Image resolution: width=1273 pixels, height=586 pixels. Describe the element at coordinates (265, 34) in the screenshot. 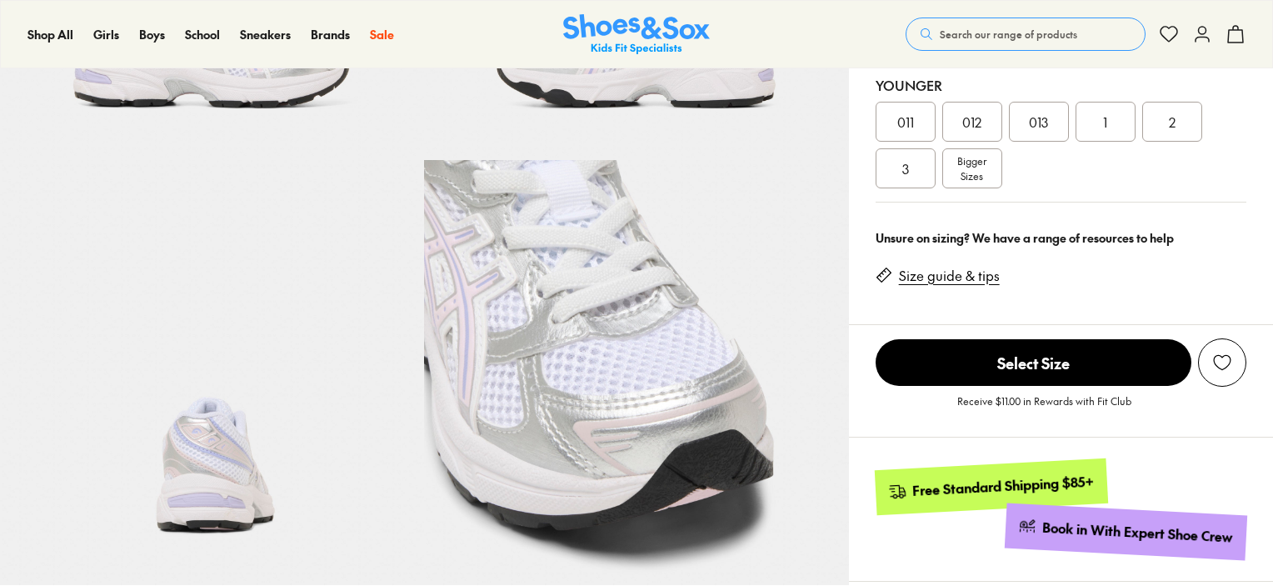

I see `a: Sneakers` at that location.